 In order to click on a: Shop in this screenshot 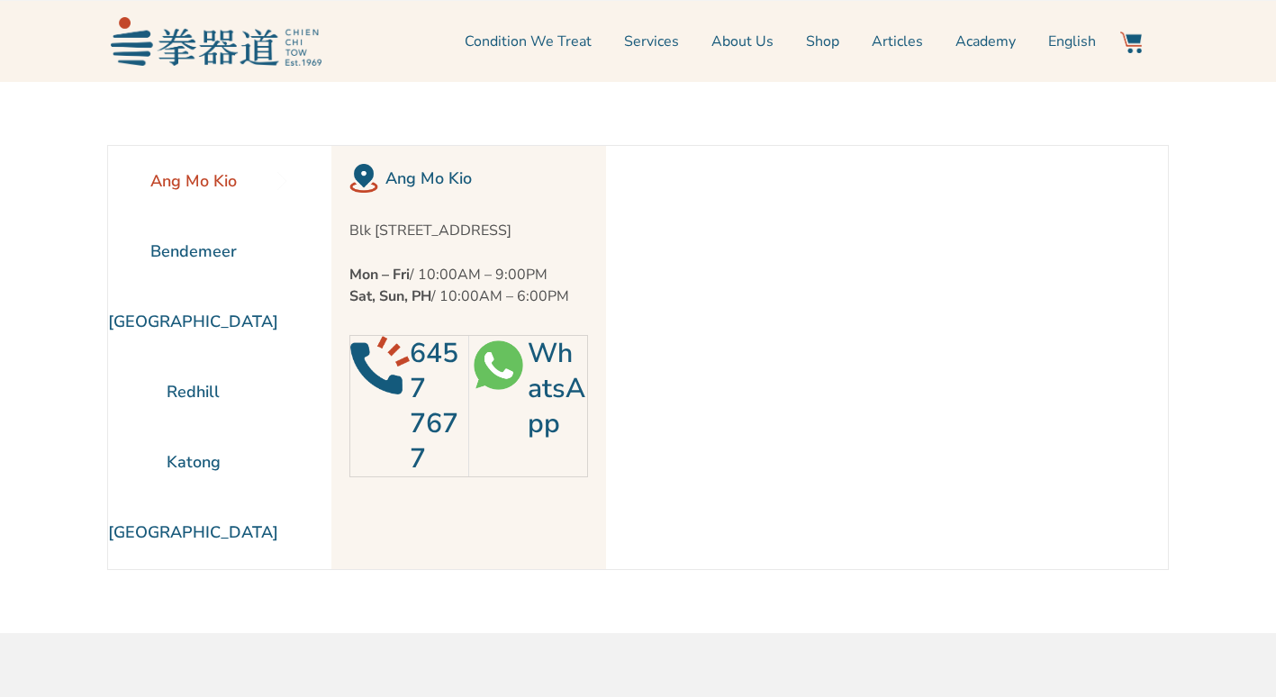, I will do `click(822, 41)`.